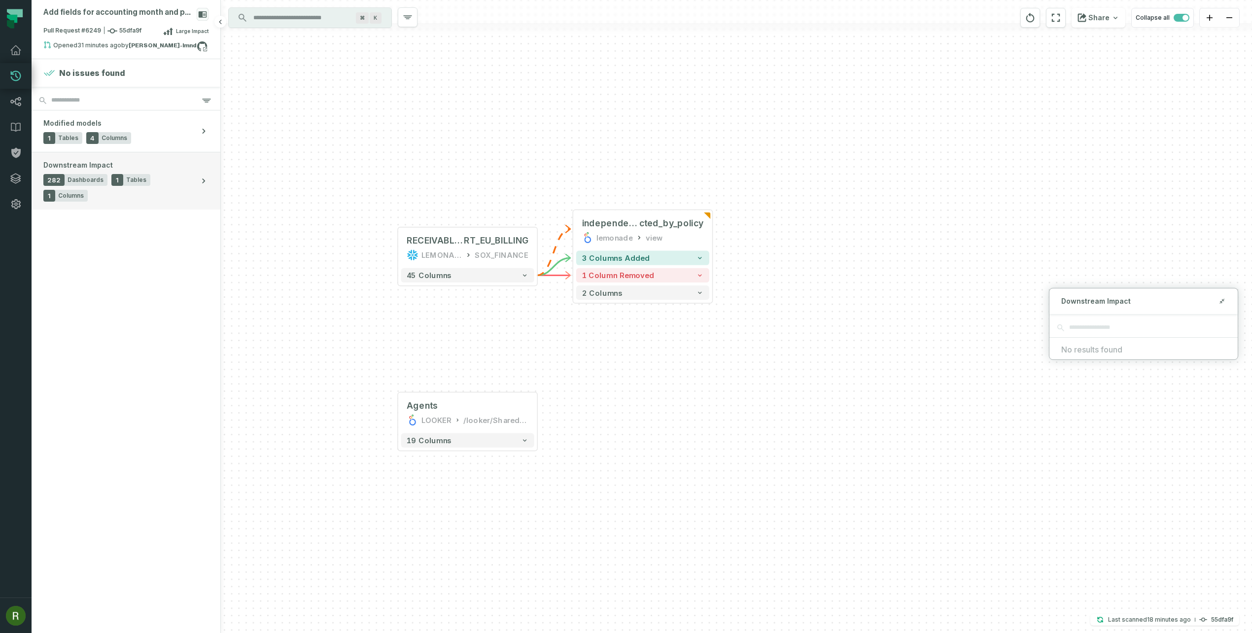  I want to click on button: Hide browsing panel, so click(220, 22).